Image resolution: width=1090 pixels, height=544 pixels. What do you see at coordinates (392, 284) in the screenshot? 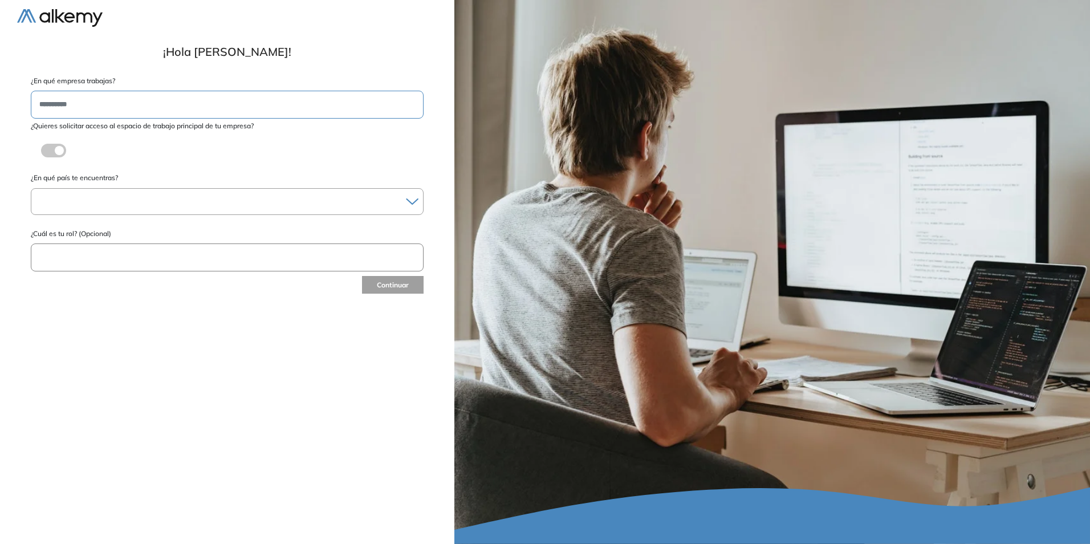
I see `button: Continuar` at bounding box center [392, 284].